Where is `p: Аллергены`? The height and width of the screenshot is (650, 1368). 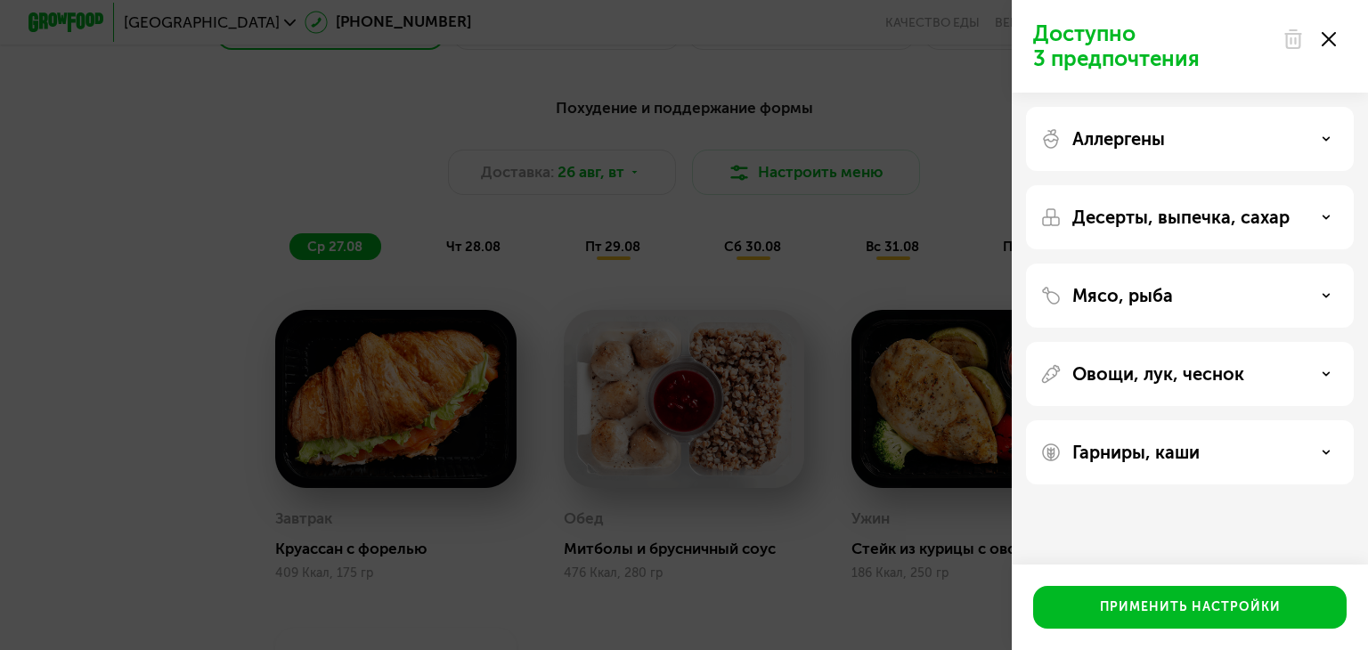 p: Аллергены is located at coordinates (1119, 139).